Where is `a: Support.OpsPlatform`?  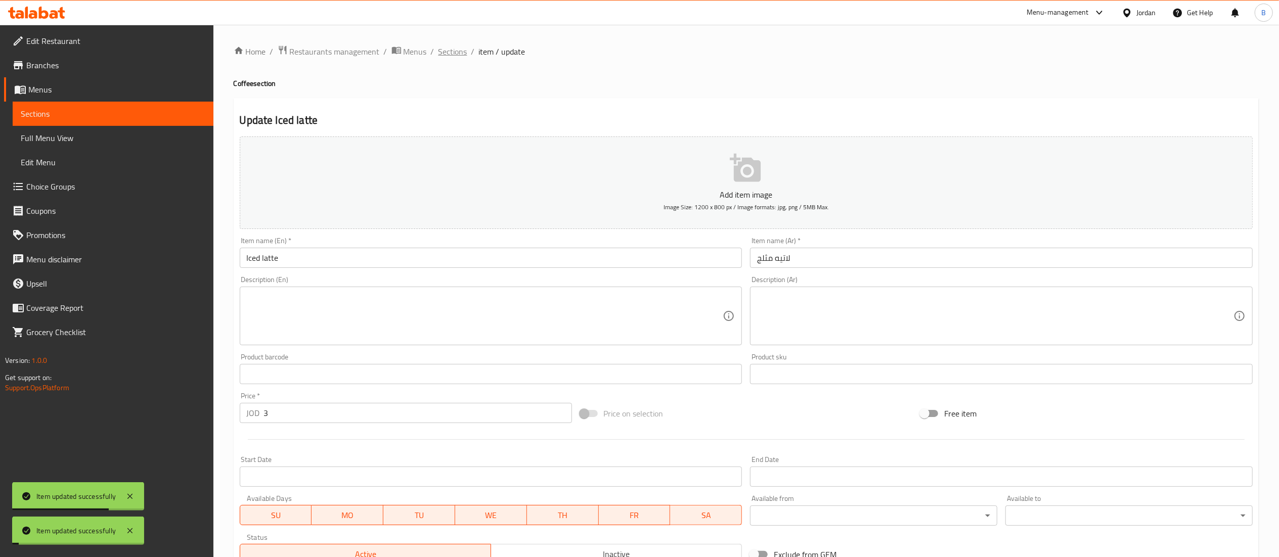
a: Support.OpsPlatform is located at coordinates (37, 388).